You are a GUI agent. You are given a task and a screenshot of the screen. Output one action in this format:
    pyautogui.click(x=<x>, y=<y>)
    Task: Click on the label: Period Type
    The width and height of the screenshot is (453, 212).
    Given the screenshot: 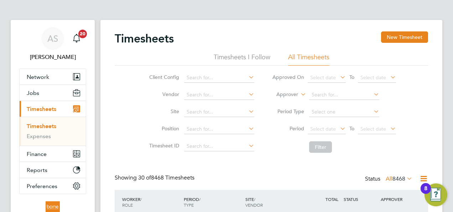 What is the action you would take?
    pyautogui.click(x=288, y=111)
    